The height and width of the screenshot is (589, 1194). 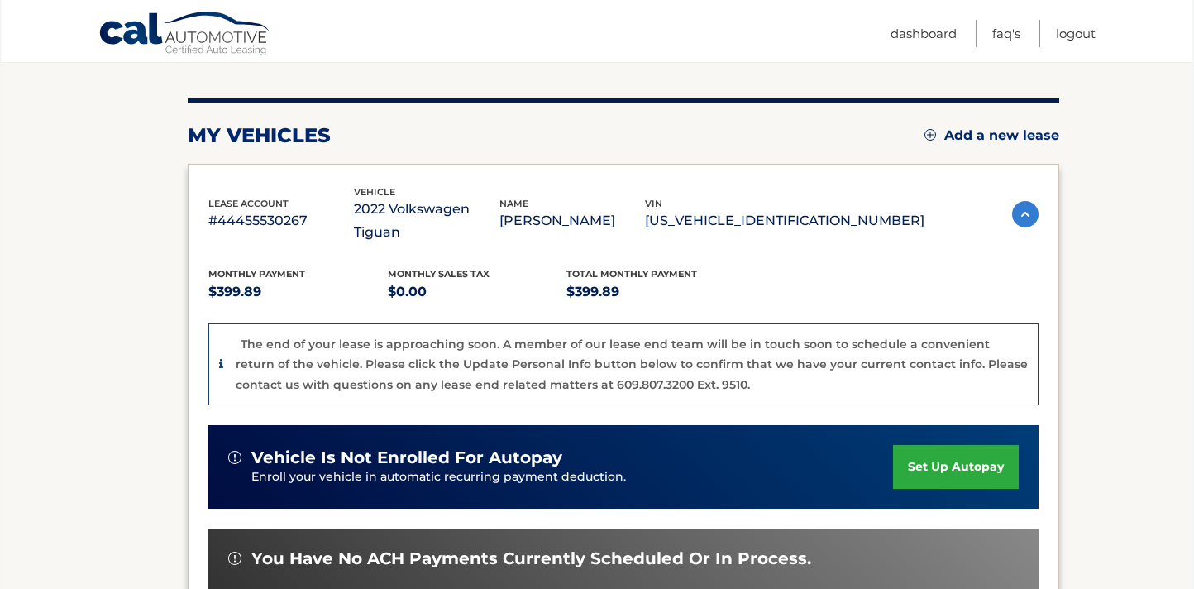 I want to click on h2: my vehicles, so click(x=259, y=136).